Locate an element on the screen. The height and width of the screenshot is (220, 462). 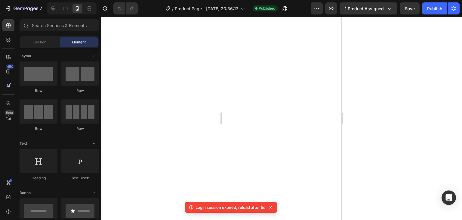
div: 450 is located at coordinates (10, 66).